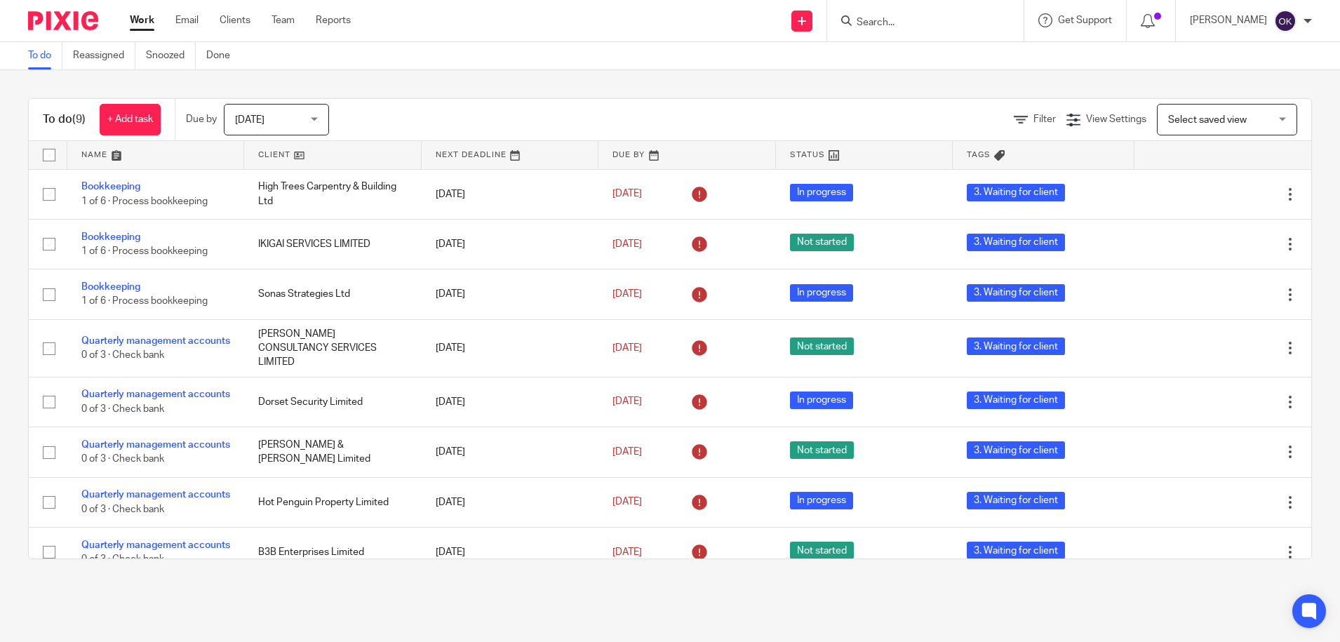  Describe the element at coordinates (1285, 21) in the screenshot. I see `img: svg%3E` at that location.